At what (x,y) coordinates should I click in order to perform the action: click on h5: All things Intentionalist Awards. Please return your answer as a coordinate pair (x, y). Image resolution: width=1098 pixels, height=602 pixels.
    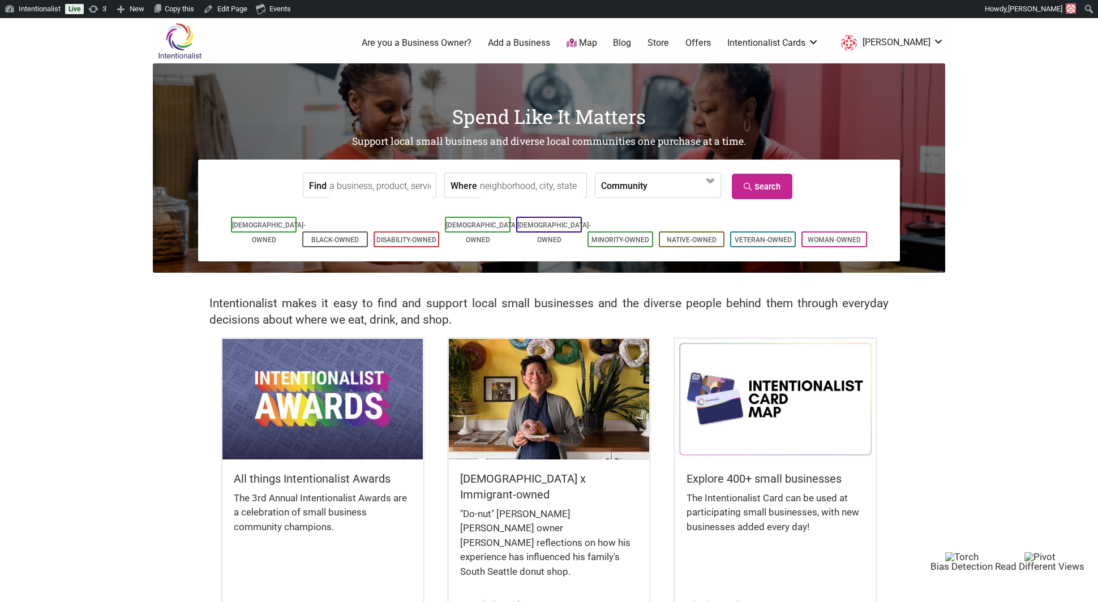
    Looking at the image, I should click on (323, 479).